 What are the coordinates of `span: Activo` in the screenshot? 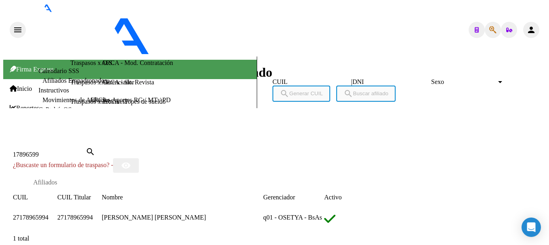 It's located at (333, 197).